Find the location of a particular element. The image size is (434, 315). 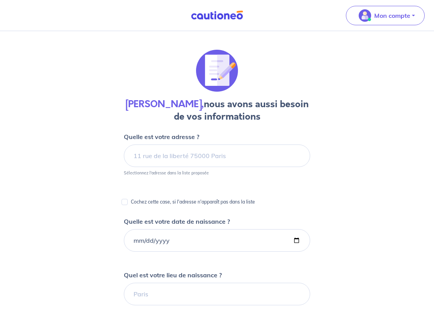

img: illu_document_signature.svg is located at coordinates (217, 71).